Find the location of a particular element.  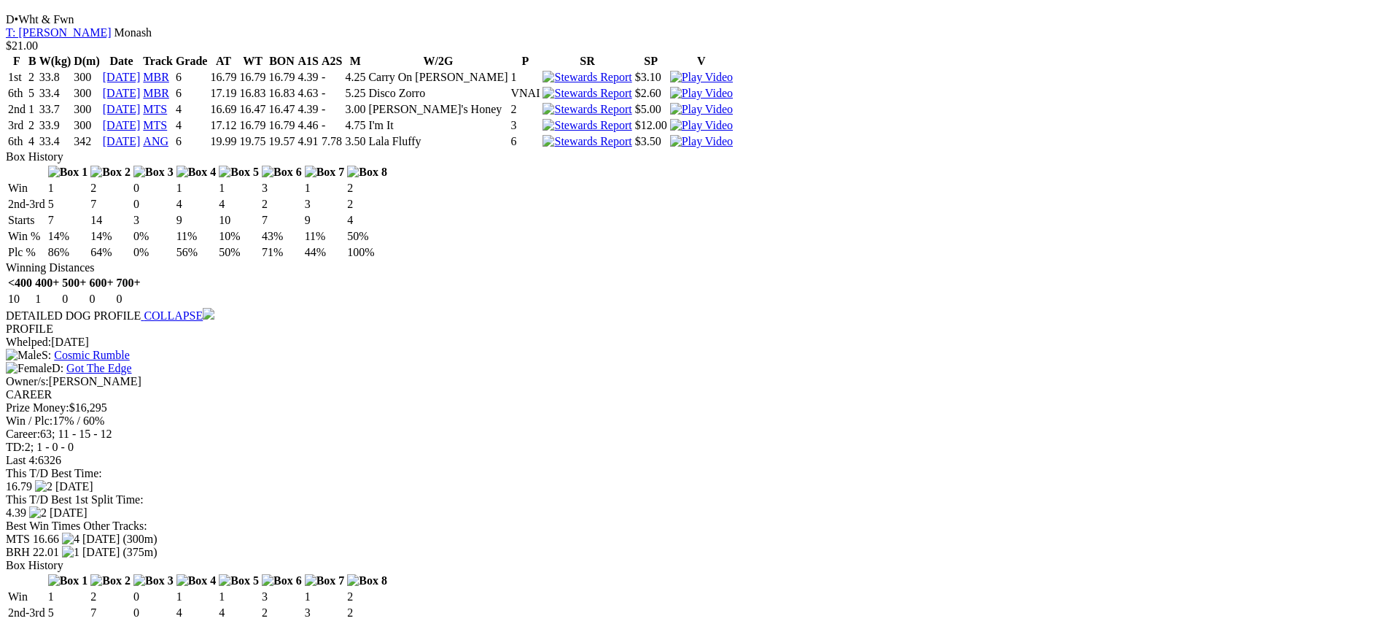

a: ANG is located at coordinates (155, 141).